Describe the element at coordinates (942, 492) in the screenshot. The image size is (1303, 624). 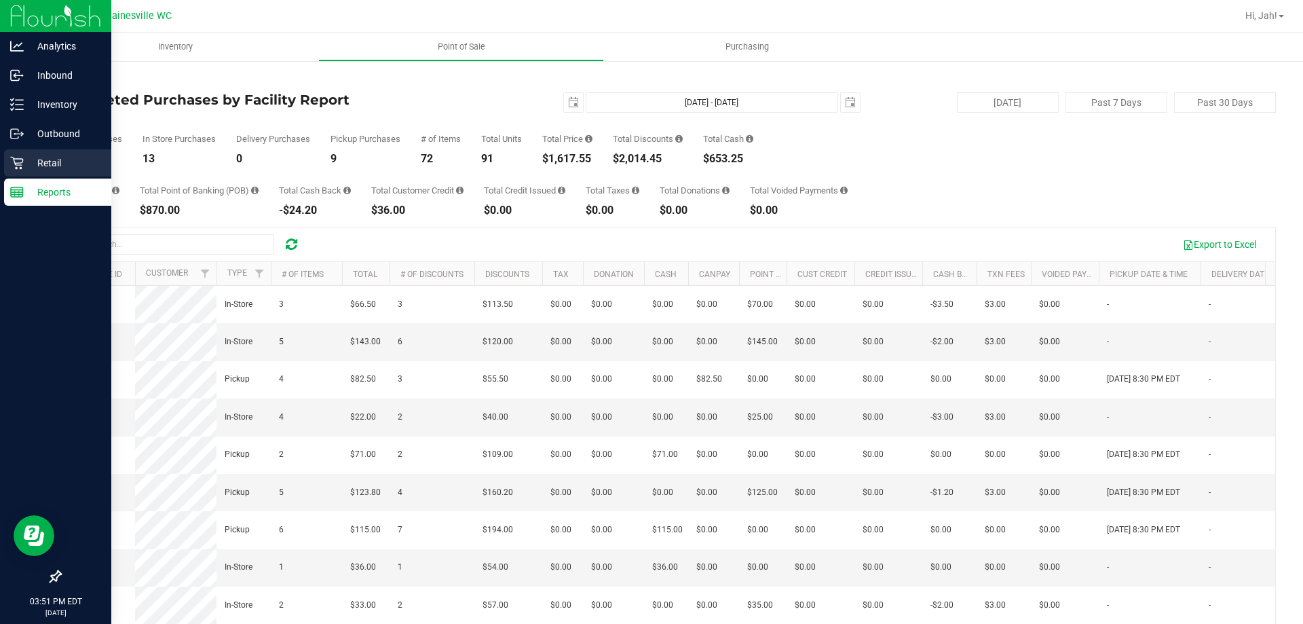
I see `span: -$1.20` at that location.